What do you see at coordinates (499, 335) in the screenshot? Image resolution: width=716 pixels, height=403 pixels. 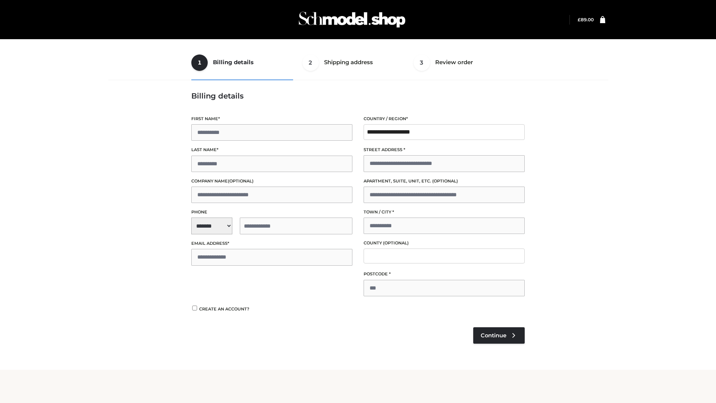 I see `a: Continue` at bounding box center [499, 335].